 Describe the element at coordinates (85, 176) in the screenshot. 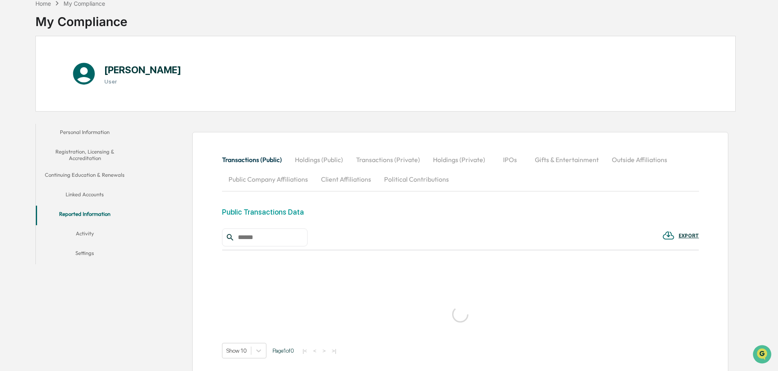

I see `button: Continuing Education & Renewals` at that location.